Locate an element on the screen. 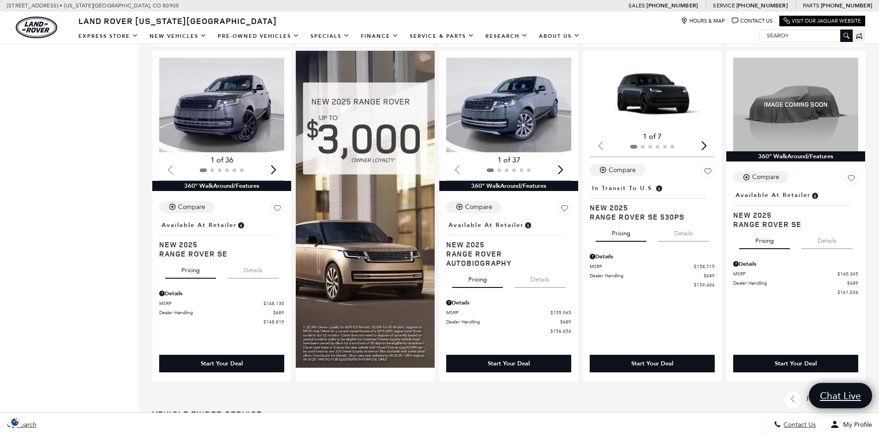 Image resolution: width=879 pixels, height=436 pixels. input: Search is located at coordinates (806, 36).